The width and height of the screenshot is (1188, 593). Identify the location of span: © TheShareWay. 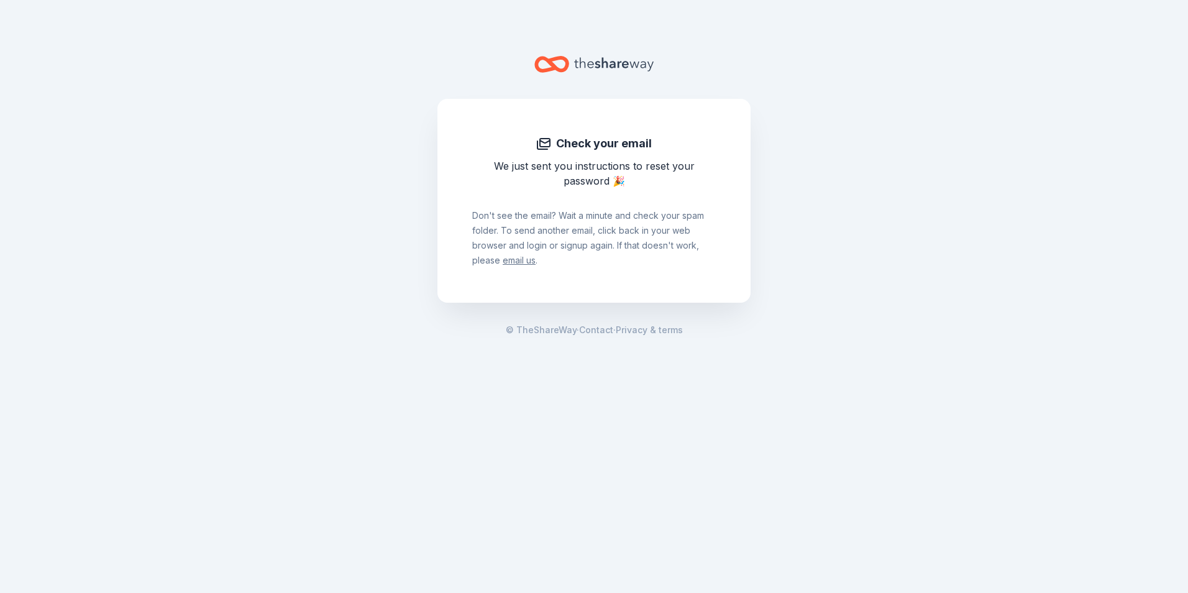
(541, 329).